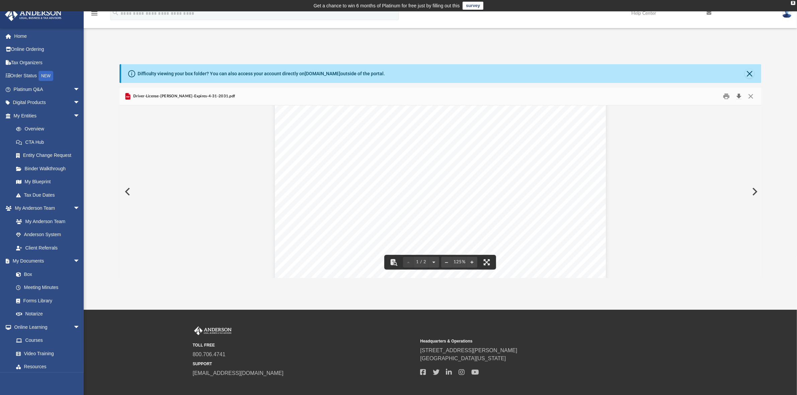 This screenshot has height=395, width=797. I want to click on a: Meeting Minutes, so click(48, 288).